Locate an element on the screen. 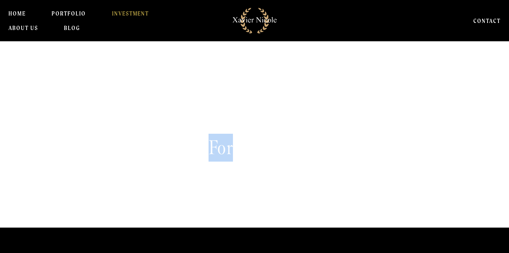 This screenshot has height=253, width=509. a: INVESTMENT is located at coordinates (130, 13).